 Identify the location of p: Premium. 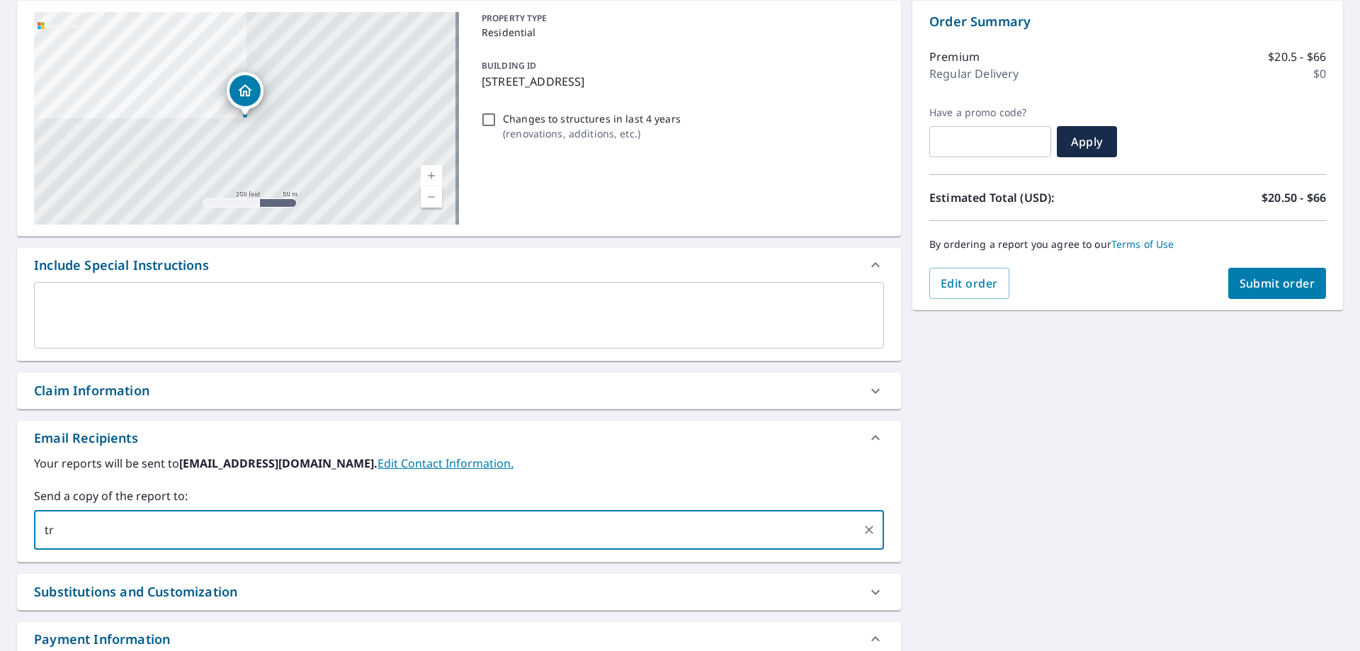
(954, 57).